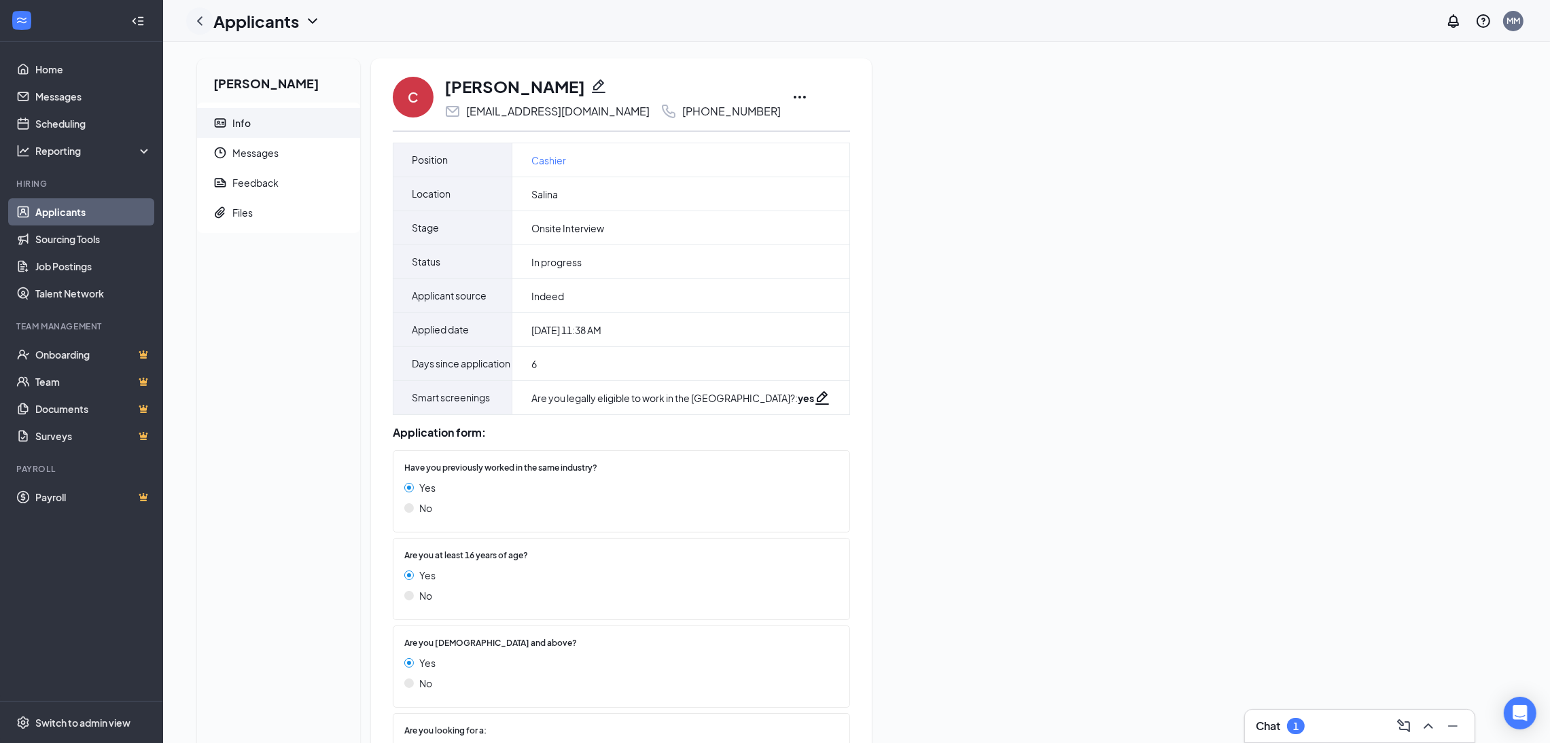 The height and width of the screenshot is (743, 1550). Describe the element at coordinates (279, 213) in the screenshot. I see `a: PaperclipFiles` at that location.